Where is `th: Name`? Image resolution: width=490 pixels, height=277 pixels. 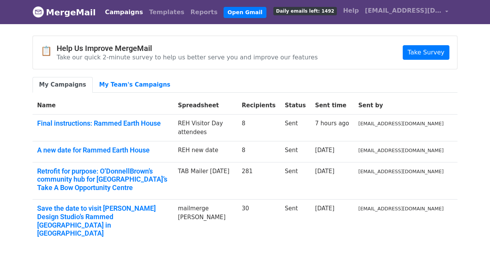
th: Name is located at coordinates (103, 105).